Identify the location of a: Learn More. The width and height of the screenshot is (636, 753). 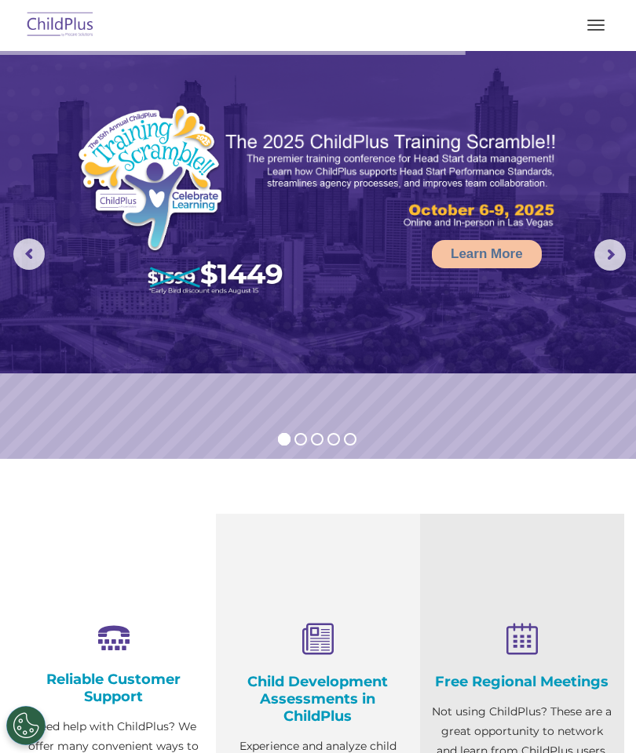
(486, 254).